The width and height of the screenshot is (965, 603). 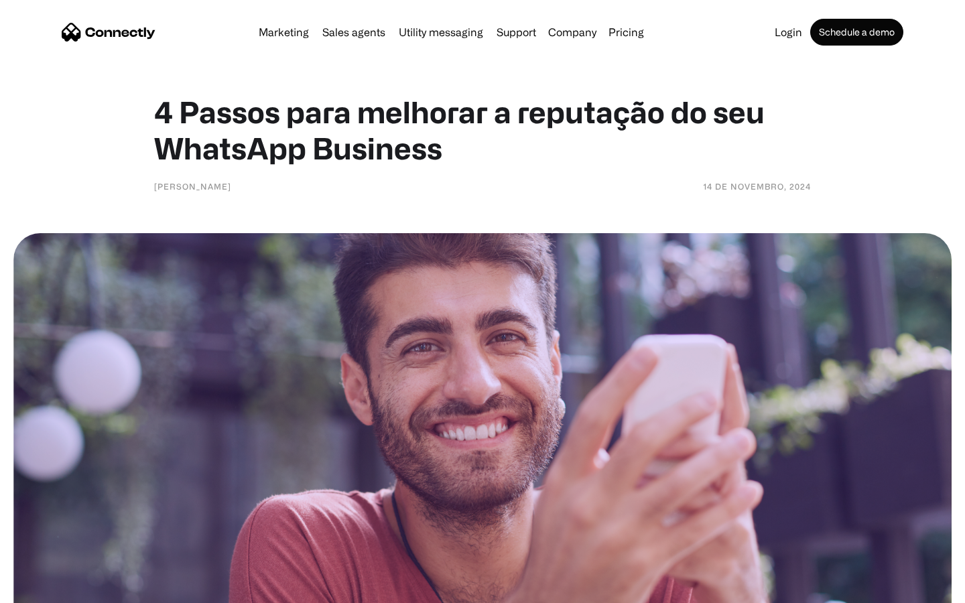 What do you see at coordinates (626, 32) in the screenshot?
I see `a: Pricing` at bounding box center [626, 32].